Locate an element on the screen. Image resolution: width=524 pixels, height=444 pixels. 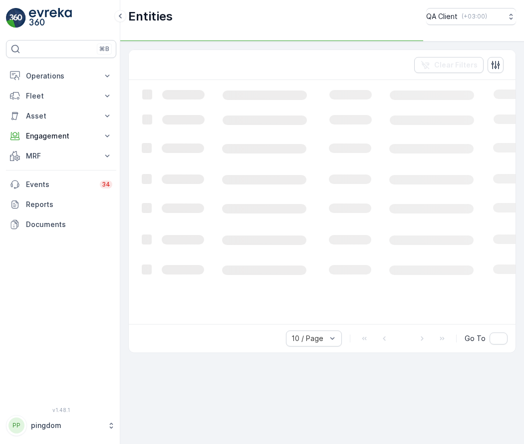
button: QA Client(+03:00) is located at coordinates (472, 16).